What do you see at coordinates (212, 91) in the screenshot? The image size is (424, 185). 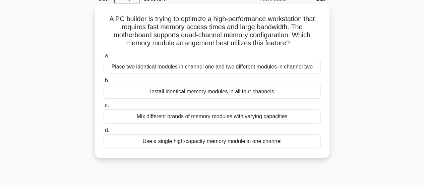 I see `div: Install identical memory modules in all four channels` at bounding box center [212, 91].